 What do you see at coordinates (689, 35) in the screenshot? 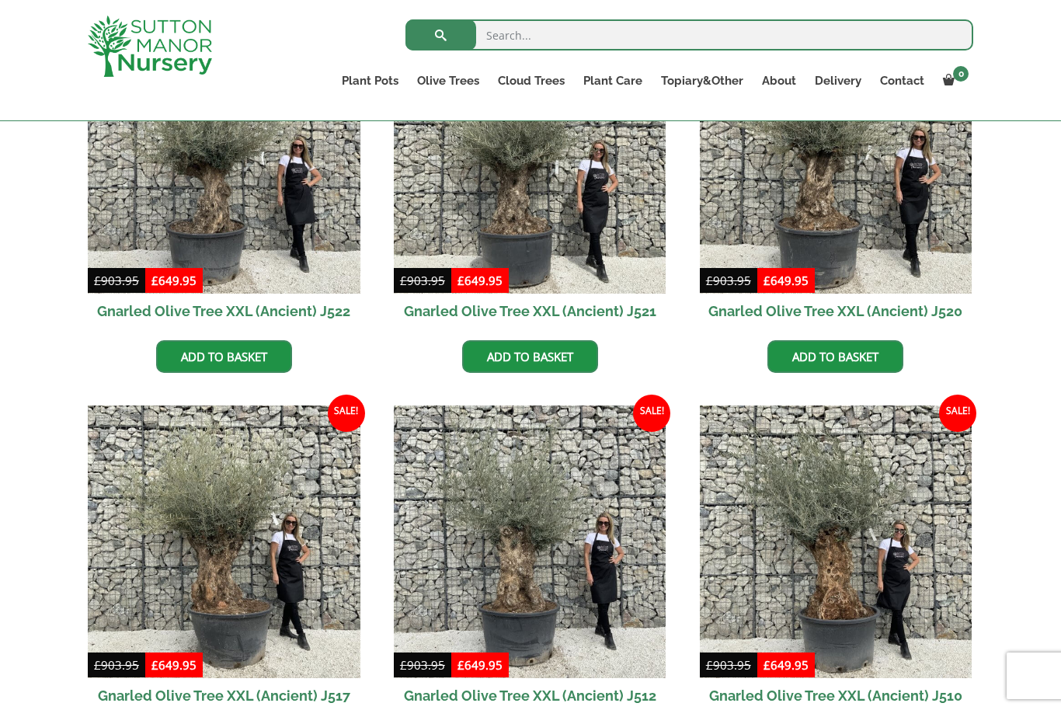
I see `input: Search...` at bounding box center [689, 35].